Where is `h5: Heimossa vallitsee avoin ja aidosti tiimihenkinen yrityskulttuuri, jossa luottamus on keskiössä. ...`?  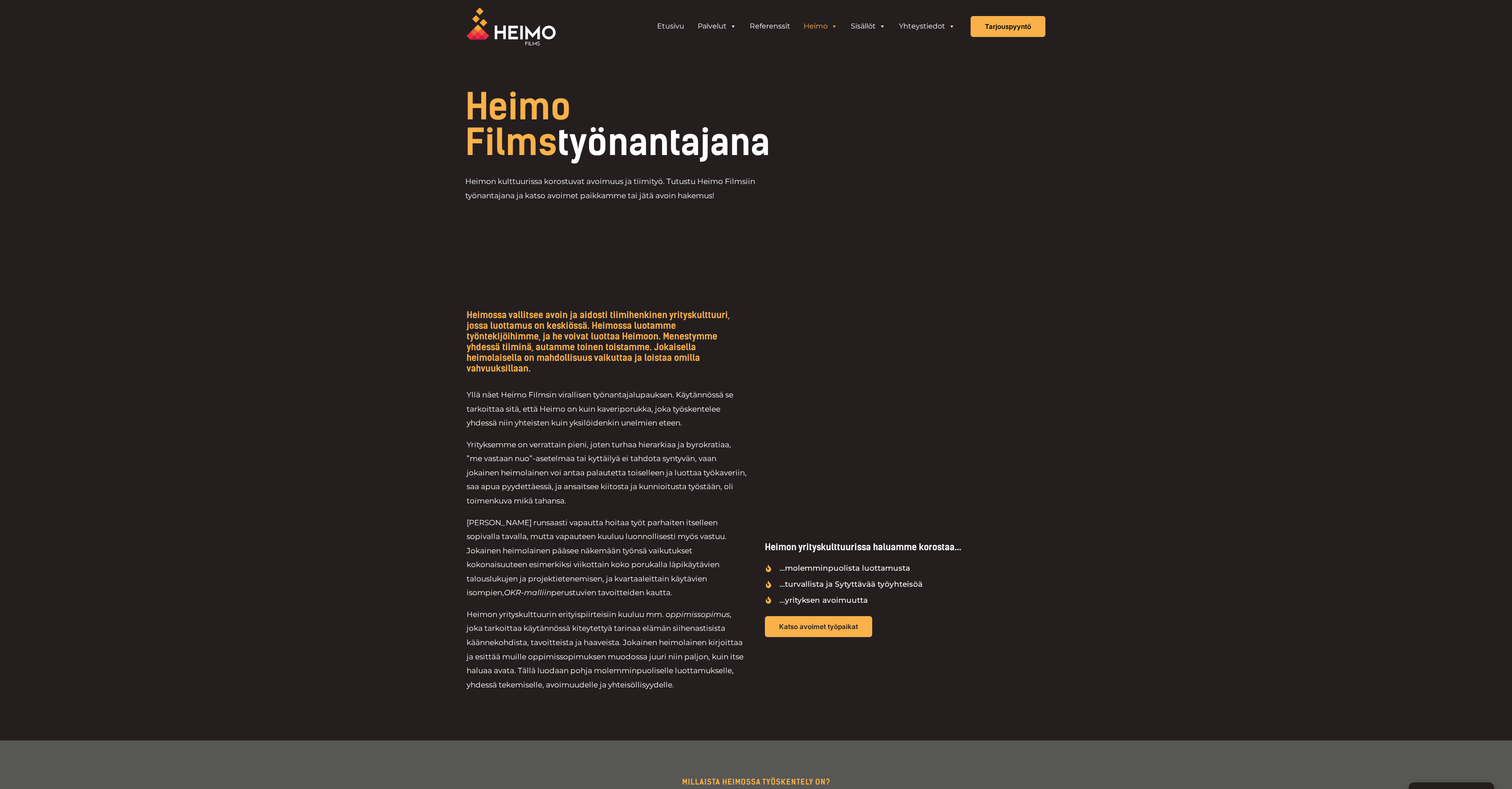 h5: Heimossa vallitsee avoin ja aidosti tiimihenkinen yrityskulttuuri, jossa luottamus on keskiössä. ... is located at coordinates (607, 342).